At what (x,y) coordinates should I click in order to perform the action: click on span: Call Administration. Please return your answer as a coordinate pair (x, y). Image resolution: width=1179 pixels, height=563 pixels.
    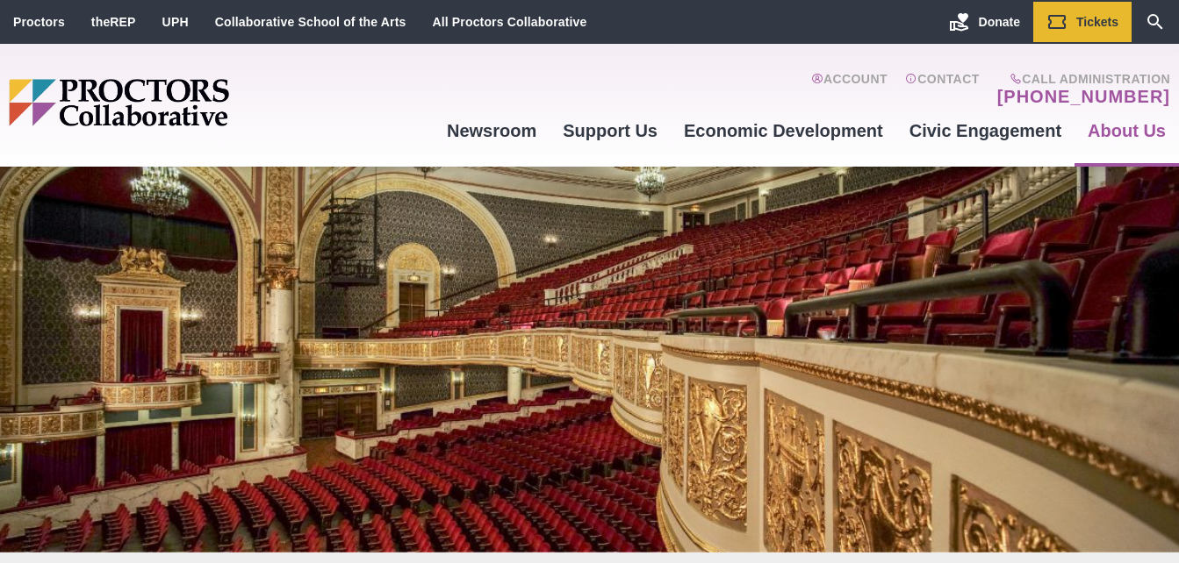
    Looking at the image, I should click on (1080, 79).